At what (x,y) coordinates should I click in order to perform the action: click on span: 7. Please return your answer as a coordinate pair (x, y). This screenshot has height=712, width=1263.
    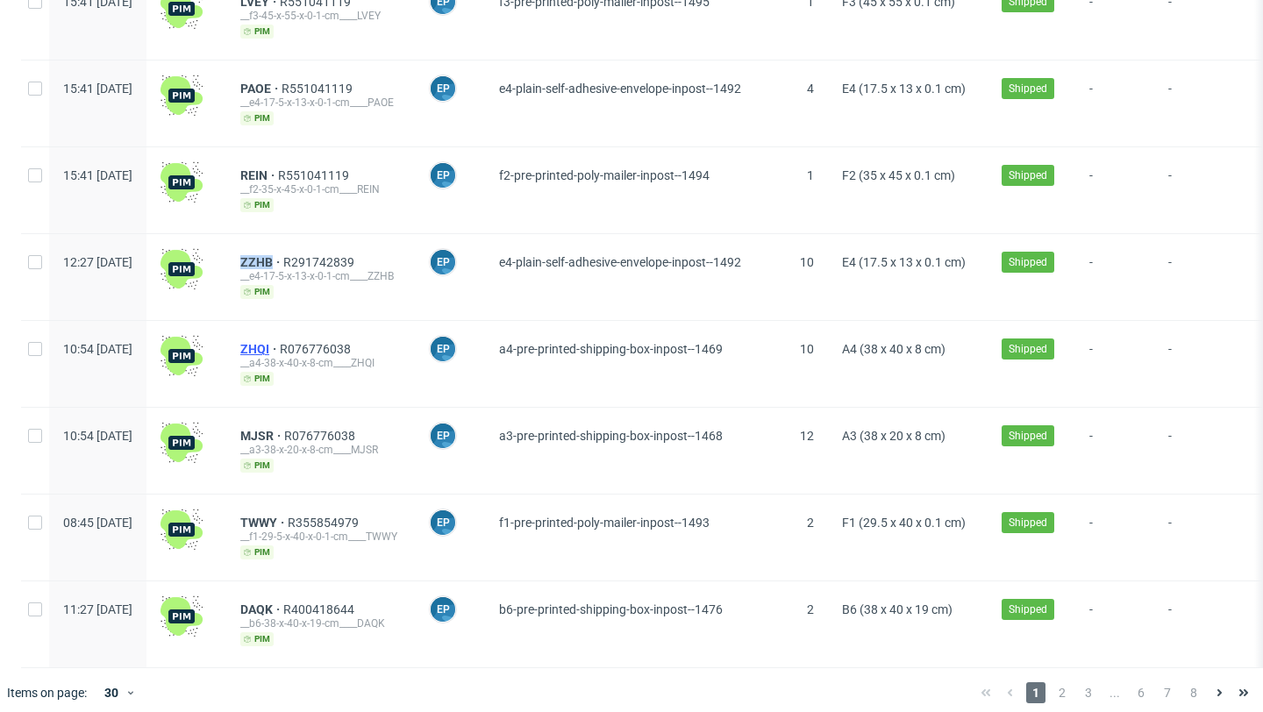
    Looking at the image, I should click on (1168, 693).